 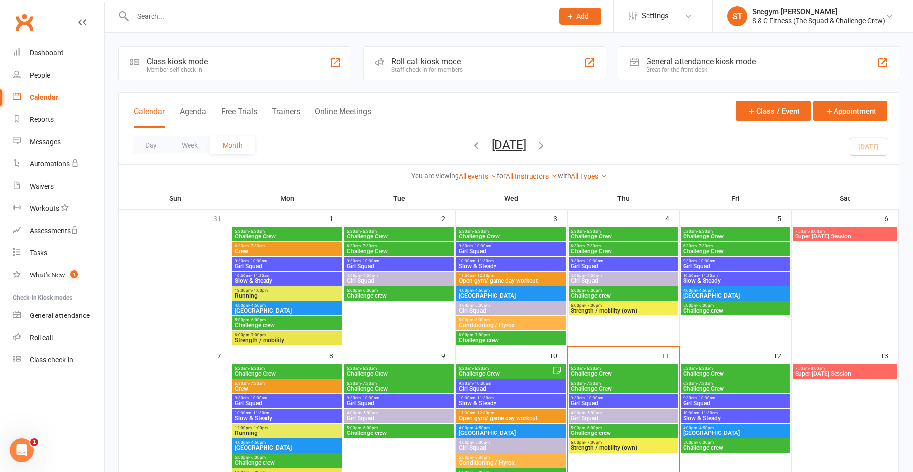 I want to click on a: Calendar, so click(x=58, y=97).